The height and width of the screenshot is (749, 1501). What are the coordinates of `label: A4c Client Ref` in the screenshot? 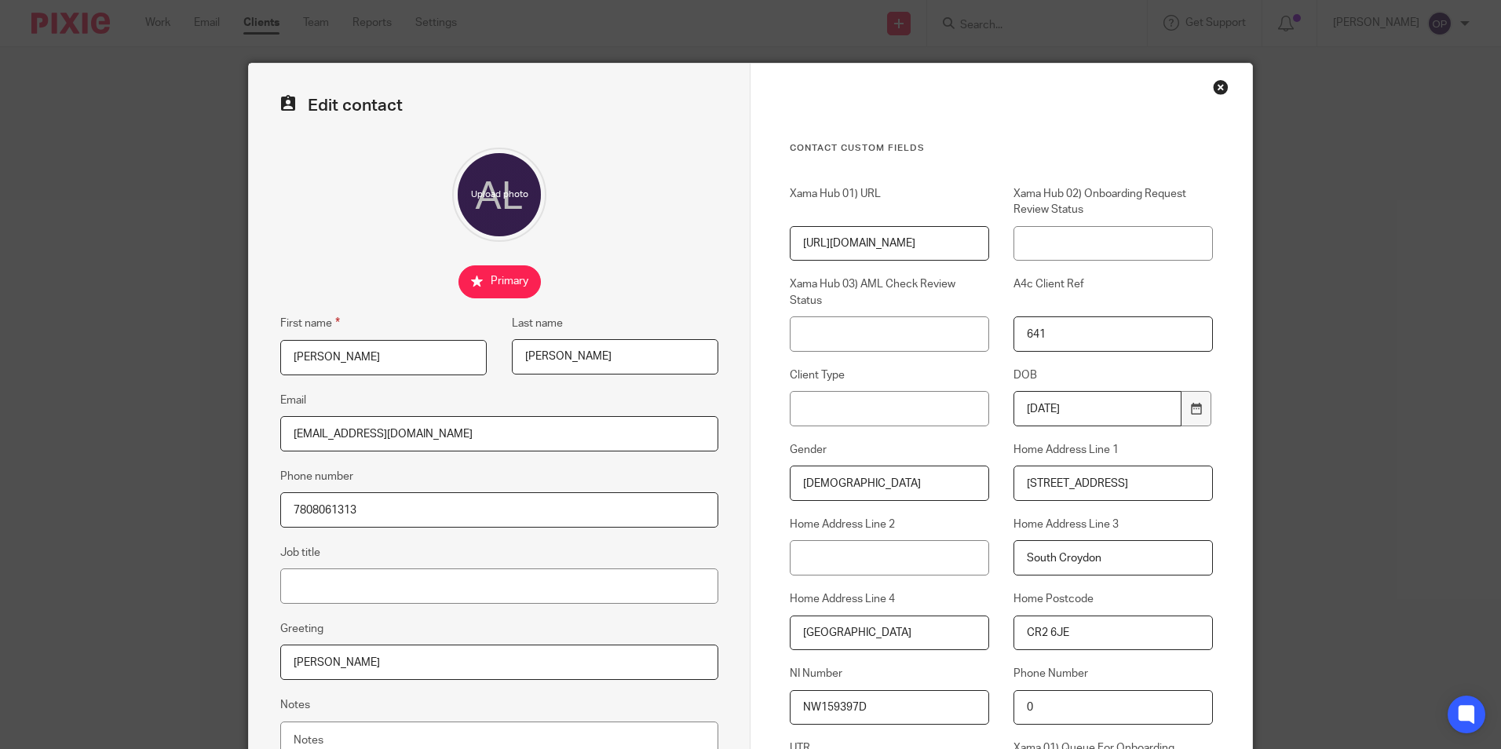 It's located at (1113, 292).